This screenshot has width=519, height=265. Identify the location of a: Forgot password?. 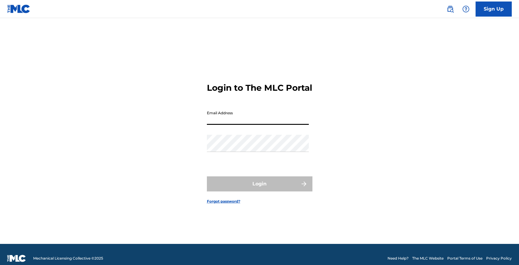
(223, 201).